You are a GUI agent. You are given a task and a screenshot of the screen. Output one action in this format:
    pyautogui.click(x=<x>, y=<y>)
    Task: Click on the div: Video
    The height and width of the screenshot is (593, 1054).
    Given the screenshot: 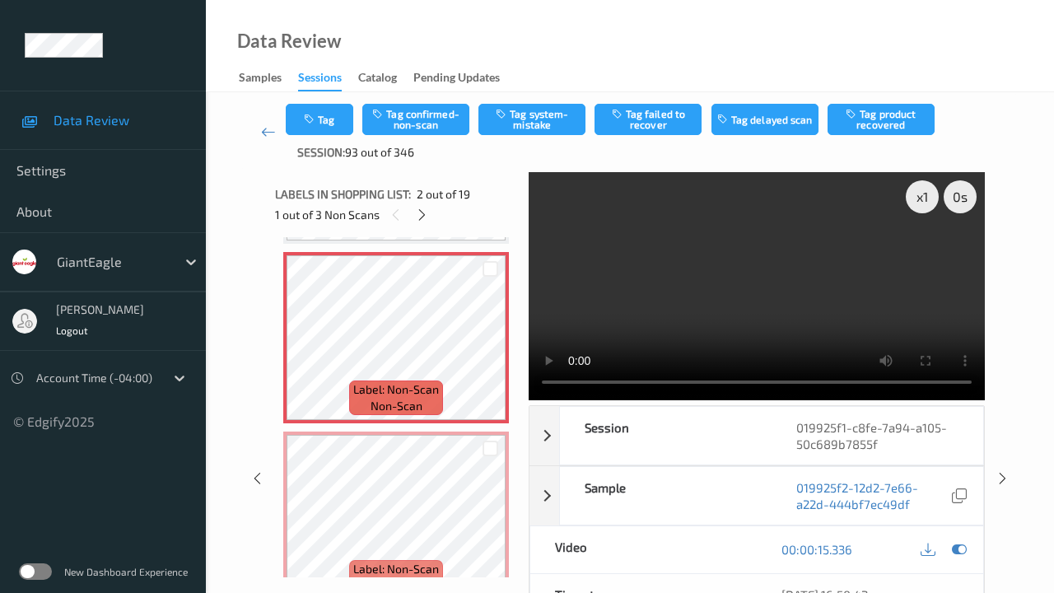 What is the action you would take?
    pyautogui.click(x=643, y=549)
    